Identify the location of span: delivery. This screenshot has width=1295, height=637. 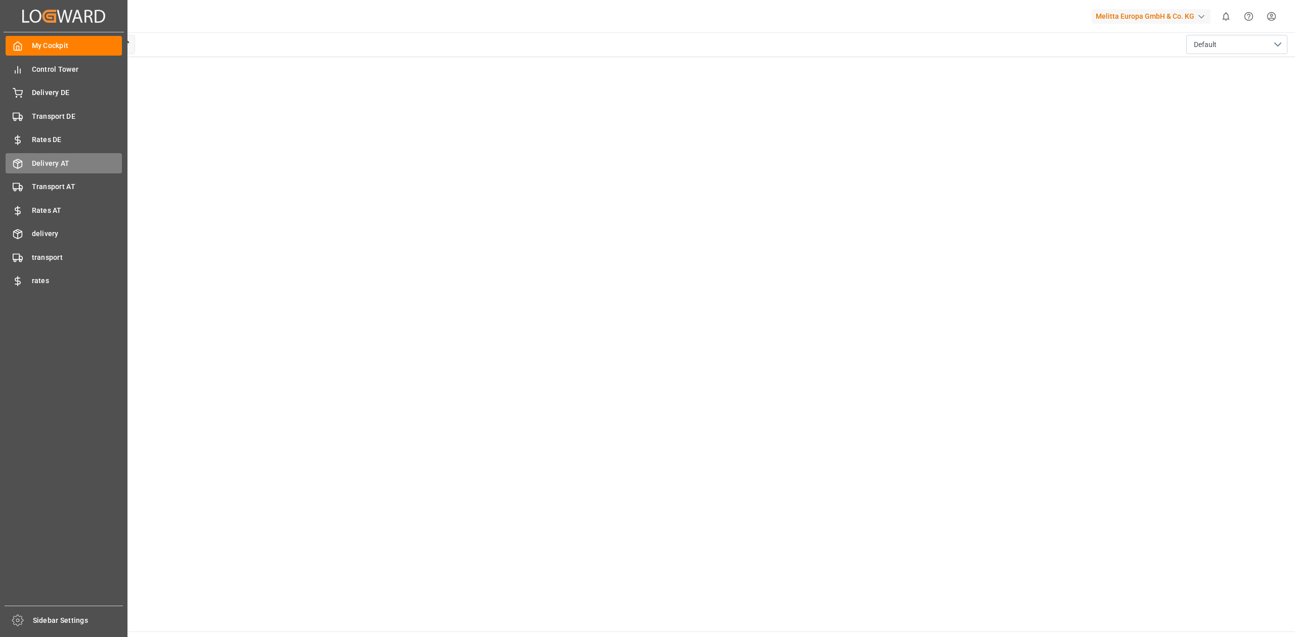
(77, 234).